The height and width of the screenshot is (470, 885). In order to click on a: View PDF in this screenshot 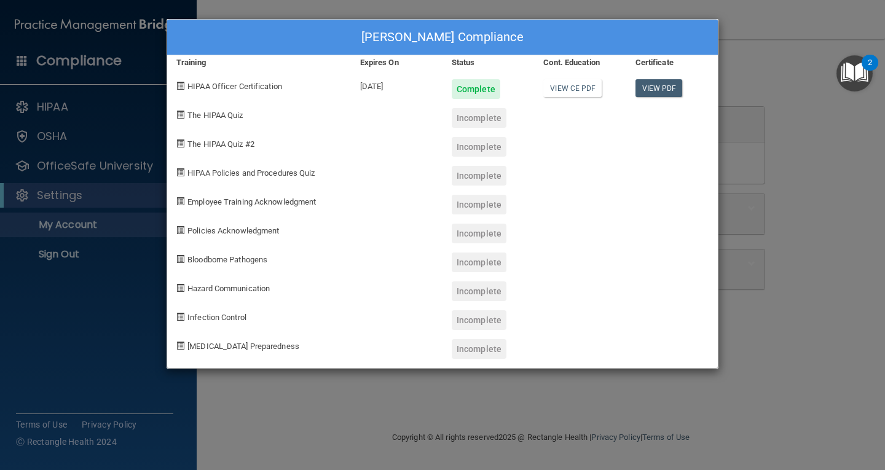, I will do `click(659, 88)`.